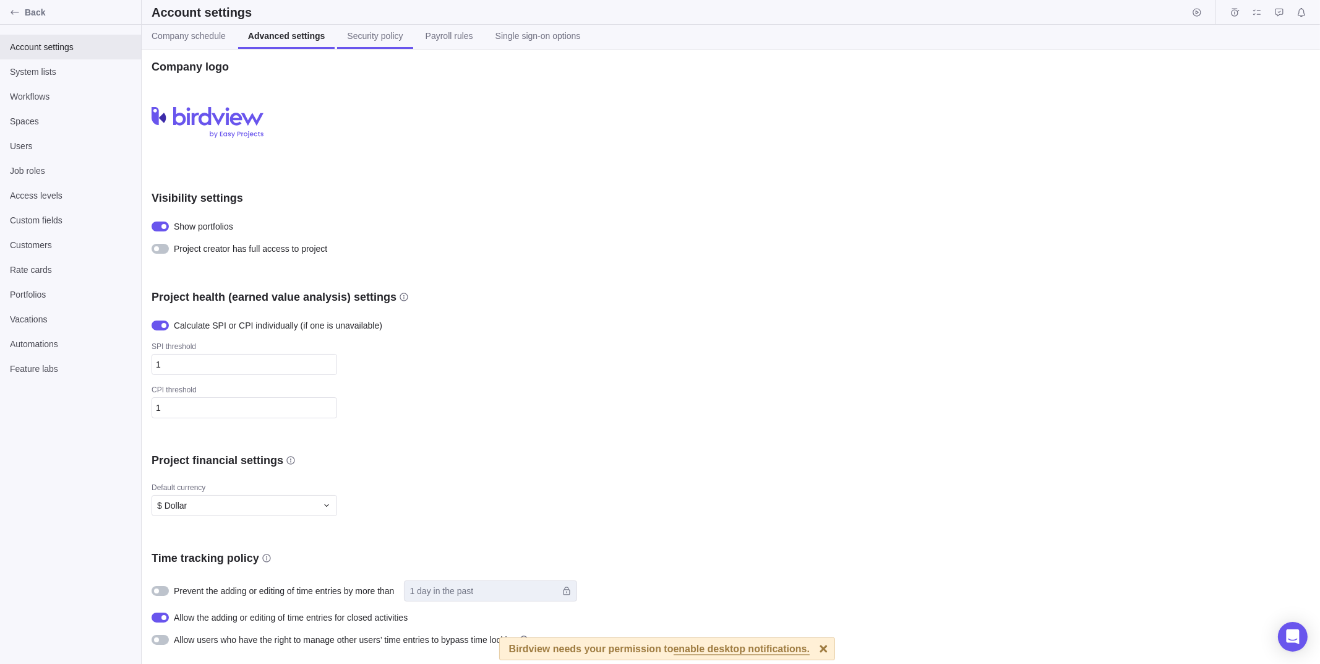 The height and width of the screenshot is (664, 1320). I want to click on span: Rate cards, so click(71, 270).